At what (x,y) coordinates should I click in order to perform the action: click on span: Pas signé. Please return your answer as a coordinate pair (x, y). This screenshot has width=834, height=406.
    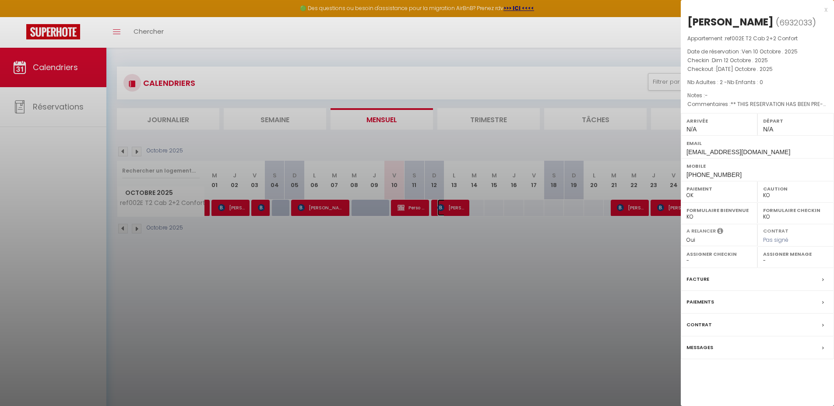
    Looking at the image, I should click on (776, 240).